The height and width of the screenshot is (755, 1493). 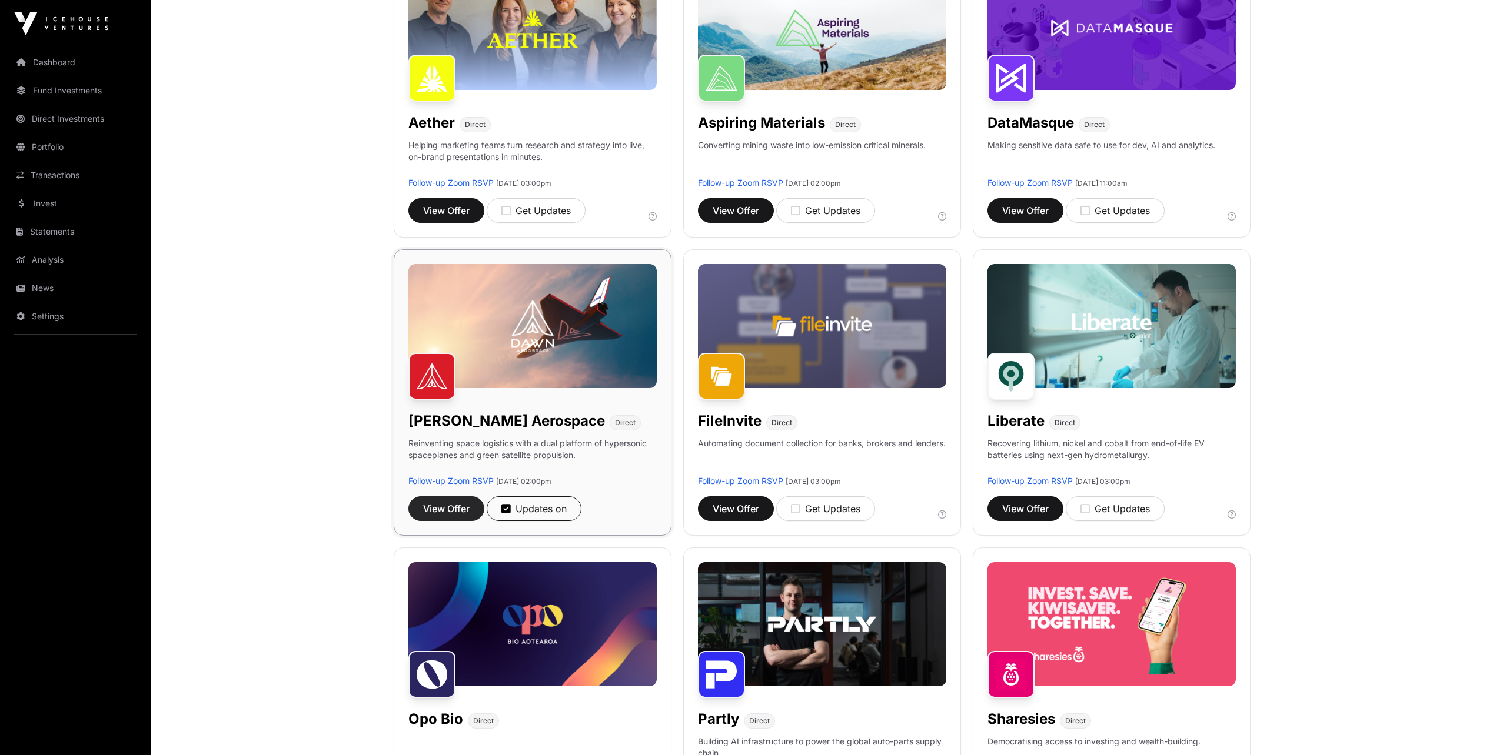 I want to click on a: Analysis, so click(x=75, y=260).